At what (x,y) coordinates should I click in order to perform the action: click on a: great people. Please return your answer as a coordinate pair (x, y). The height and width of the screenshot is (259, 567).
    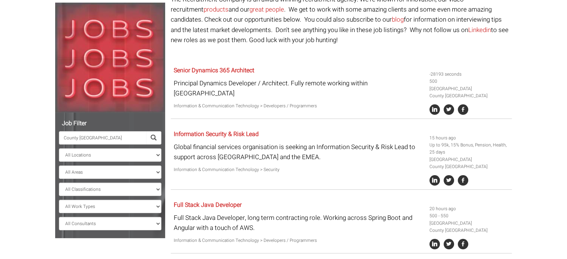
    Looking at the image, I should click on (267, 9).